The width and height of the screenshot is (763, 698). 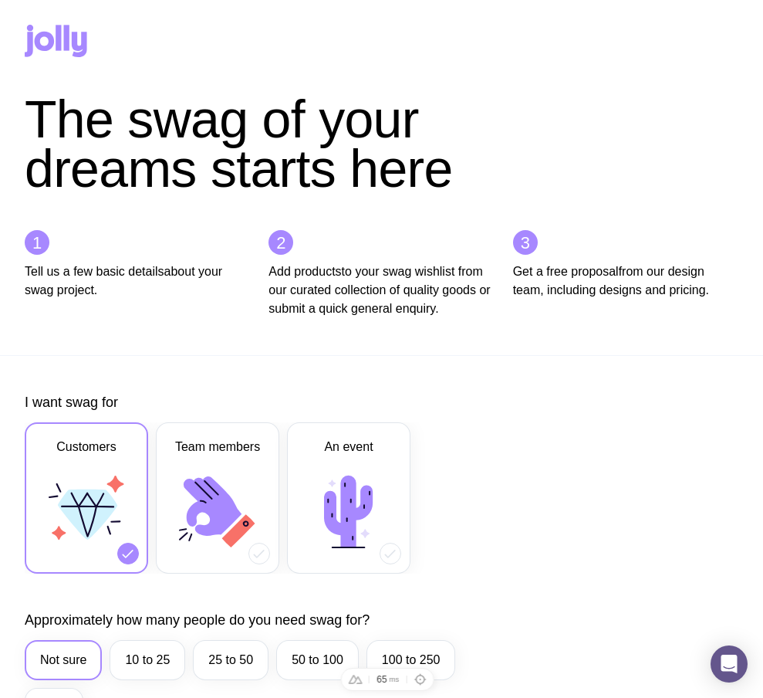 What do you see at coordinates (94, 271) in the screenshot?
I see `strong: Tell us a few basic details` at bounding box center [94, 271].